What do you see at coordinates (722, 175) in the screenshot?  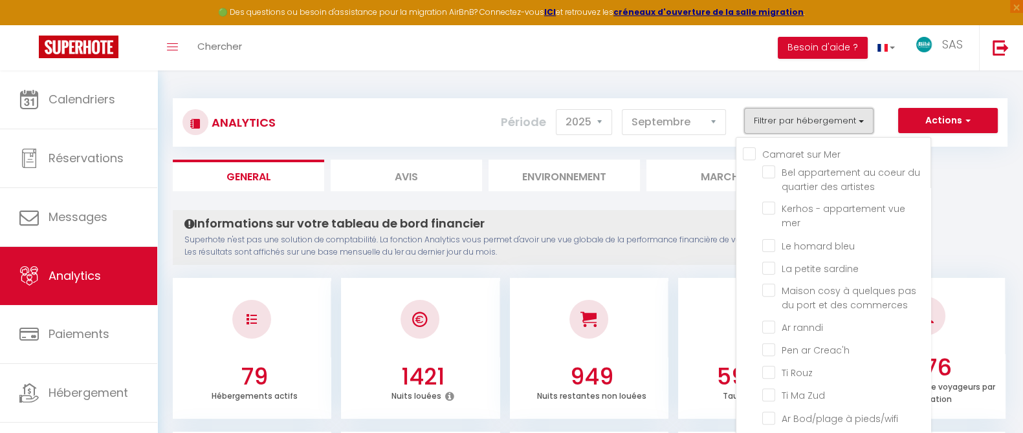 I see `li: Marché` at bounding box center [722, 175].